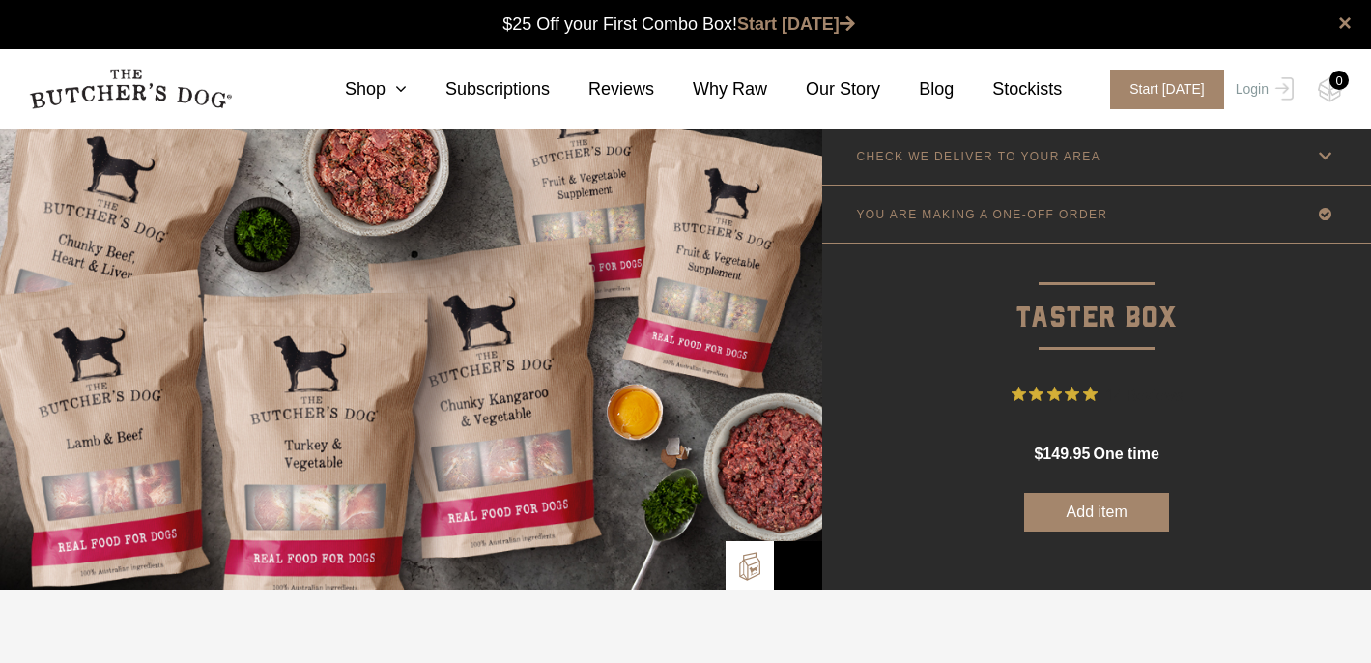 The width and height of the screenshot is (1371, 663). What do you see at coordinates (1262, 89) in the screenshot?
I see `a: Login` at bounding box center [1262, 89].